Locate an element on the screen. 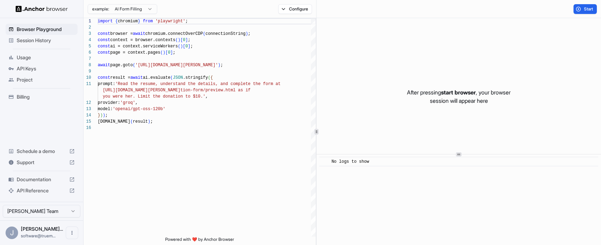  div: 12 is located at coordinates (87, 103).